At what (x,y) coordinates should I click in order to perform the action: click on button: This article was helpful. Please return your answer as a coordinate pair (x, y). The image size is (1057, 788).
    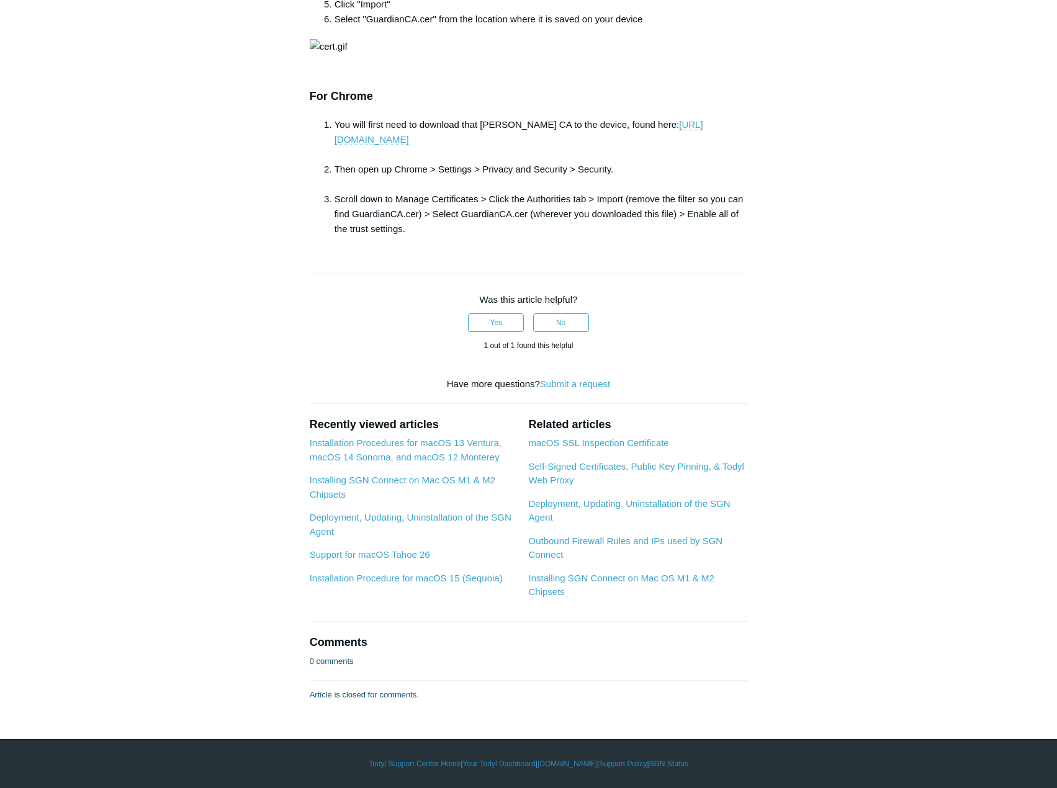
    Looking at the image, I should click on (496, 323).